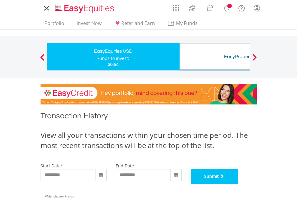  What do you see at coordinates (149, 94) in the screenshot?
I see `img: EasyCredit Promotion Banner` at bounding box center [149, 94].